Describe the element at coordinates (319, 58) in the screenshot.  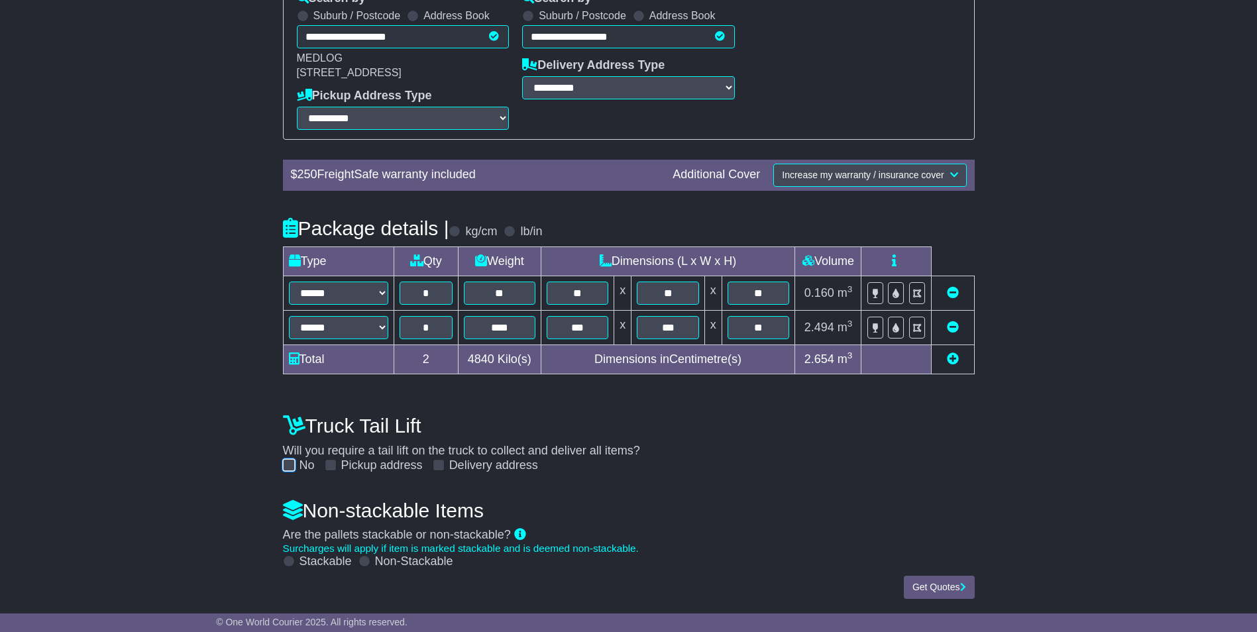
I see `span: MEDLOG` at that location.